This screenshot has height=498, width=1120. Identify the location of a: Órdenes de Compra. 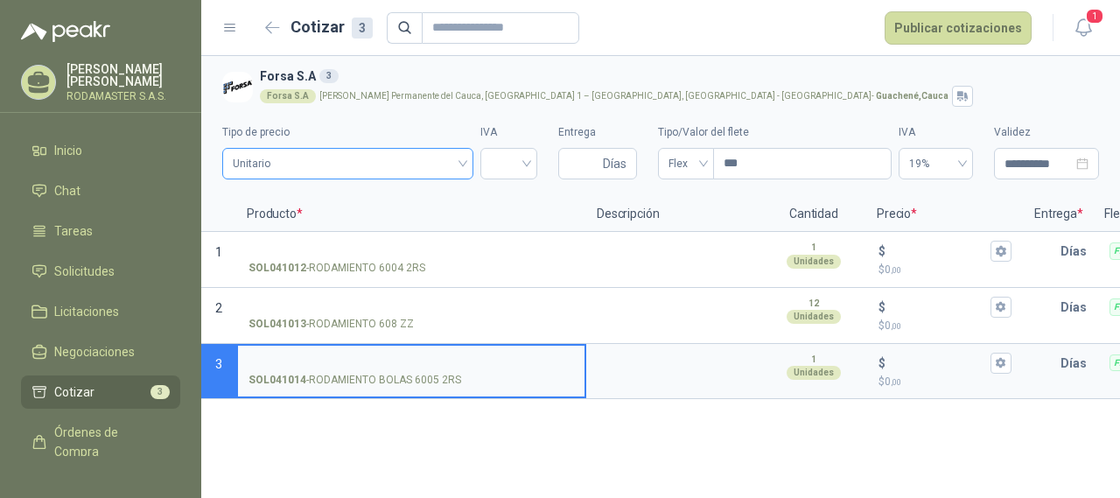
(101, 442).